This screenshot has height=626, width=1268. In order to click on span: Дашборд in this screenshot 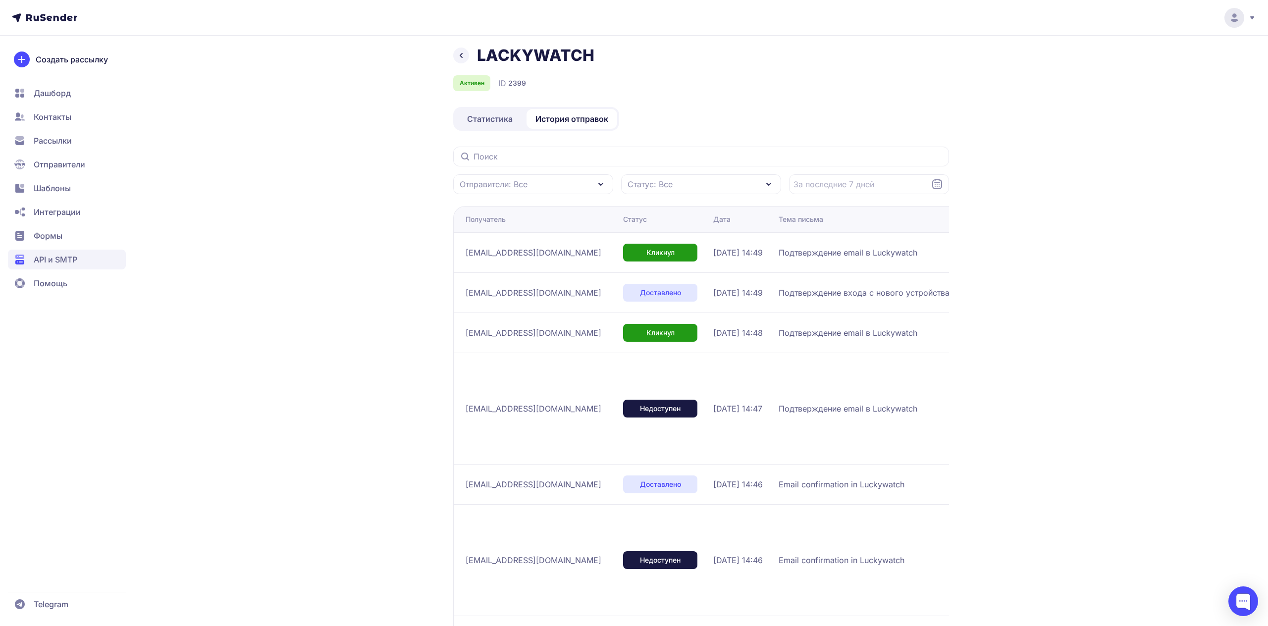, I will do `click(52, 93)`.